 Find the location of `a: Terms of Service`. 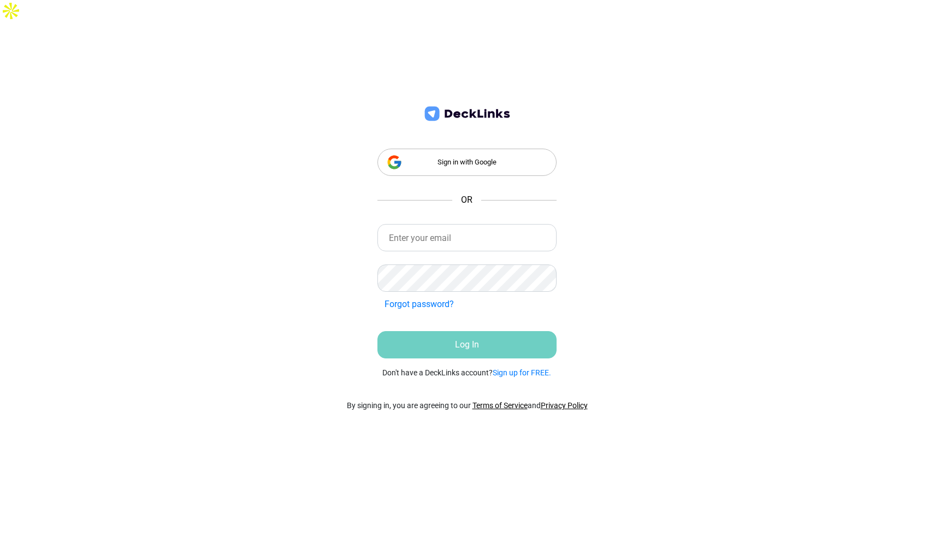

a: Terms of Service is located at coordinates (500, 405).